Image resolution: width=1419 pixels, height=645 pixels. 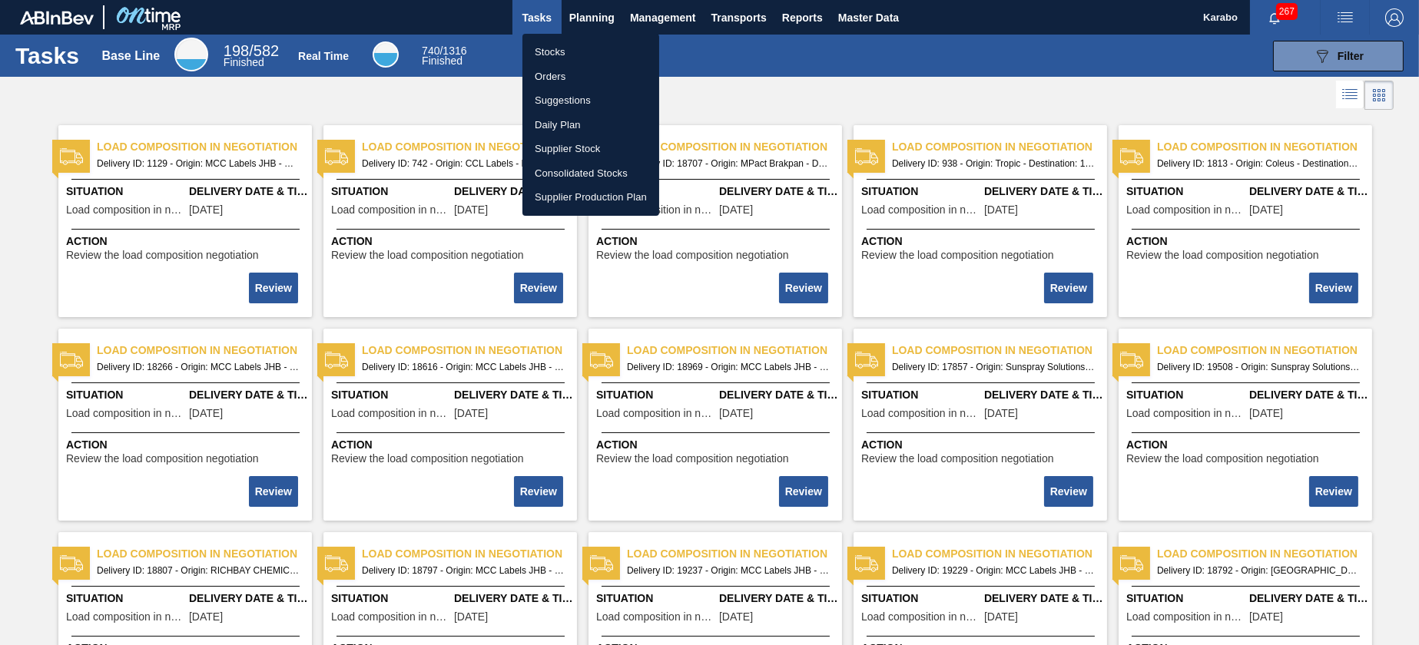 I want to click on li: Orders, so click(x=591, y=77).